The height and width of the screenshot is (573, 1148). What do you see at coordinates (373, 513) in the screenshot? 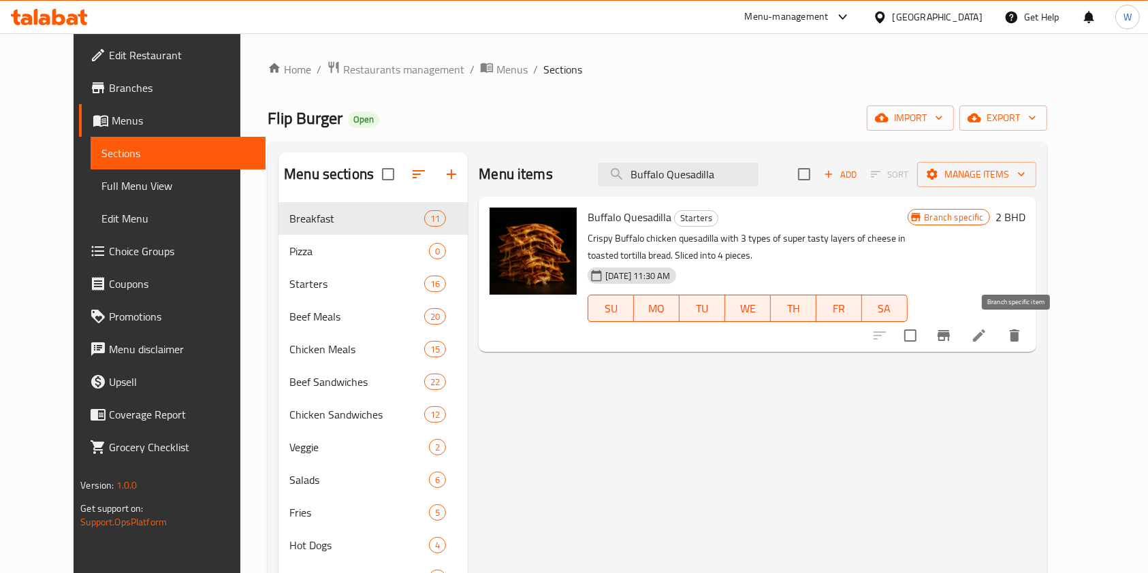
I see `div: Fries5` at bounding box center [373, 513].